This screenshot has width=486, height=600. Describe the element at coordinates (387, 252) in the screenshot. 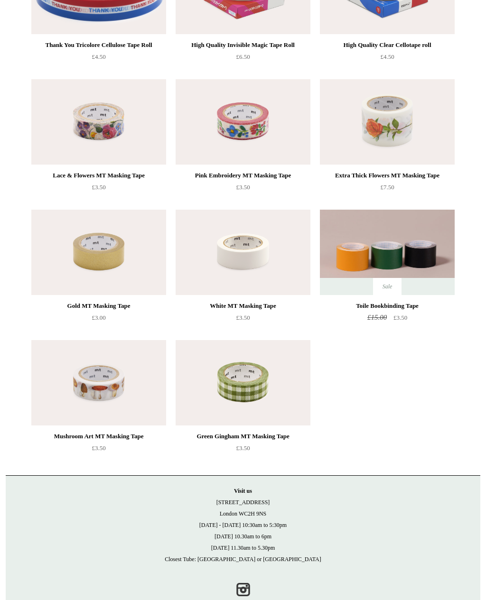

I see `a: Toile Bookbinding Tape Toile Bookbinding Tape Sale` at that location.